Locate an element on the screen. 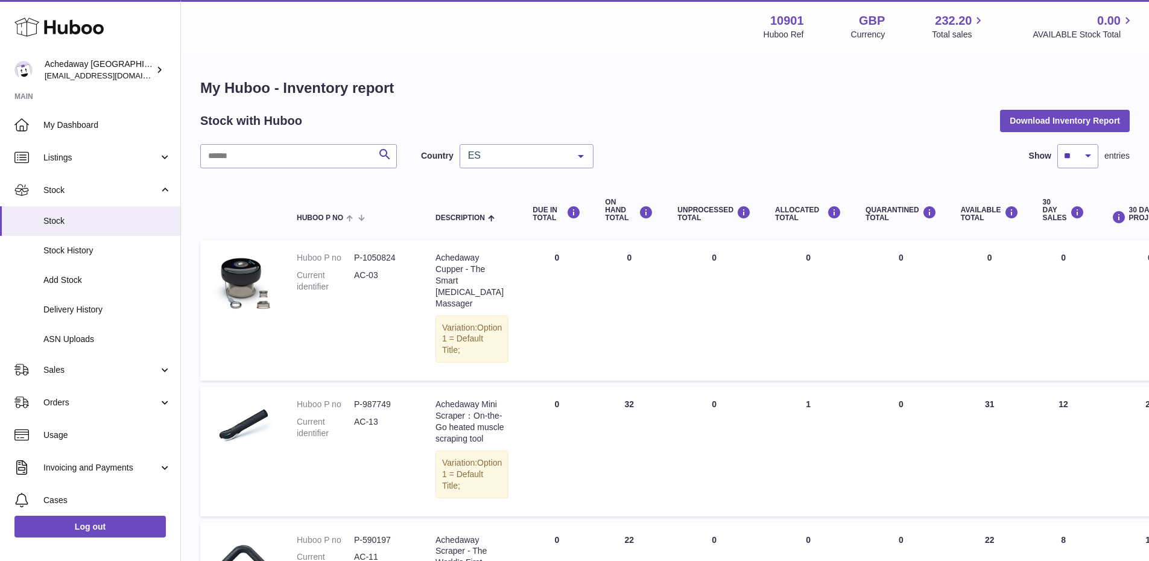  span: entries is located at coordinates (1117, 156).